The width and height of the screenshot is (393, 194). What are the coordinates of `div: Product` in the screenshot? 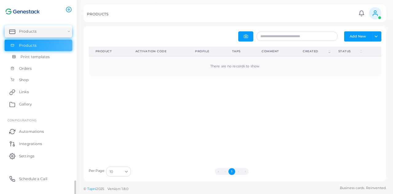 It's located at (109, 51).